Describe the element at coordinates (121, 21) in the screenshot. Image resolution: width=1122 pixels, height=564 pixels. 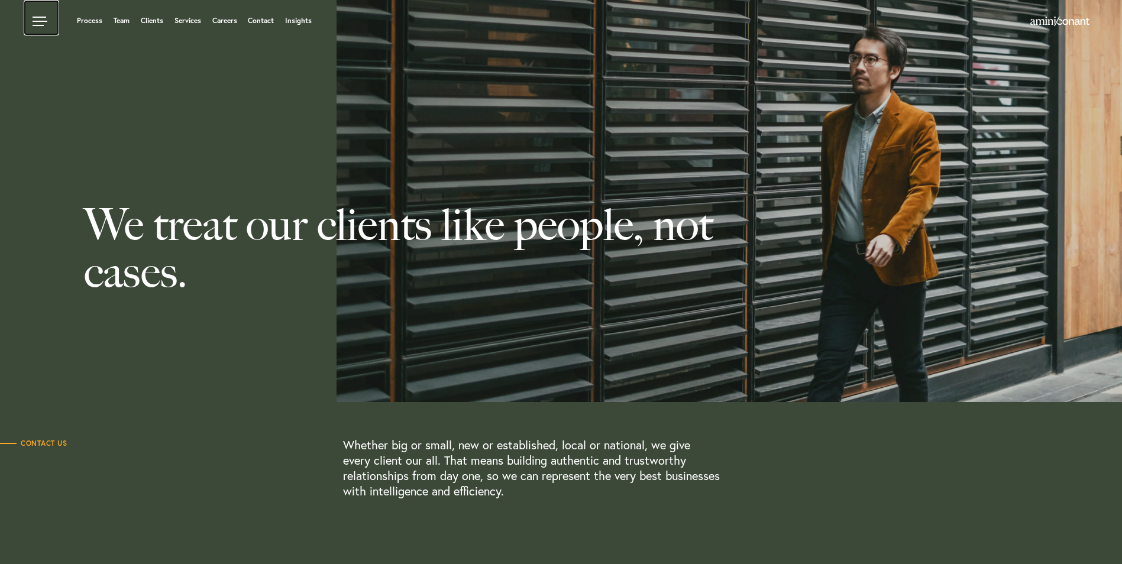
I see `a: Team` at that location.